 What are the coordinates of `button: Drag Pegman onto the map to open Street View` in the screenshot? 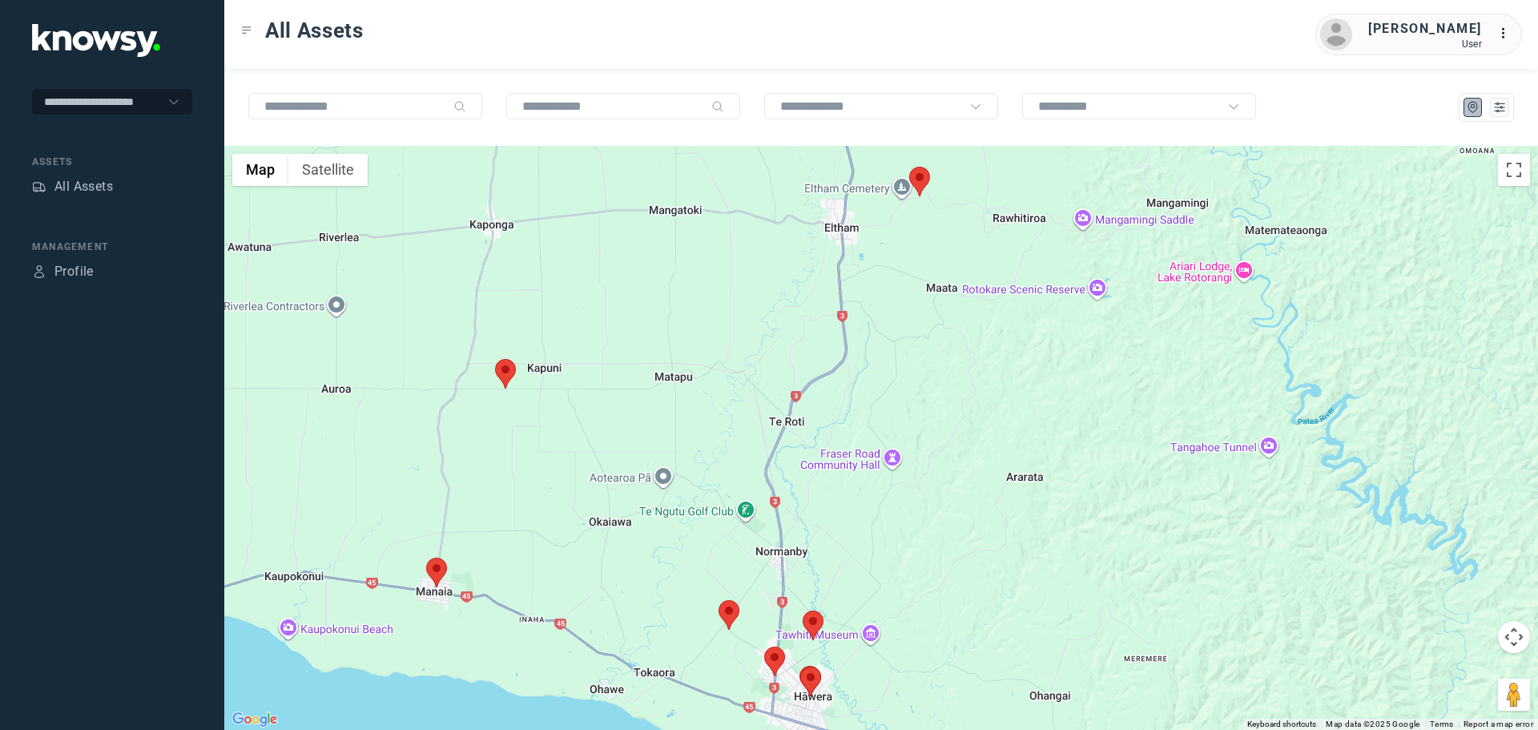 It's located at (1514, 695).